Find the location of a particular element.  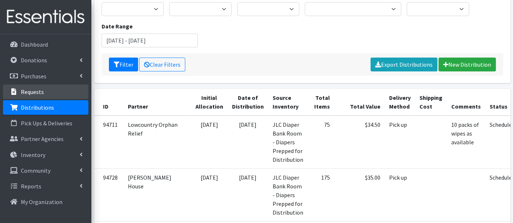

p: Inventory is located at coordinates (33, 155).